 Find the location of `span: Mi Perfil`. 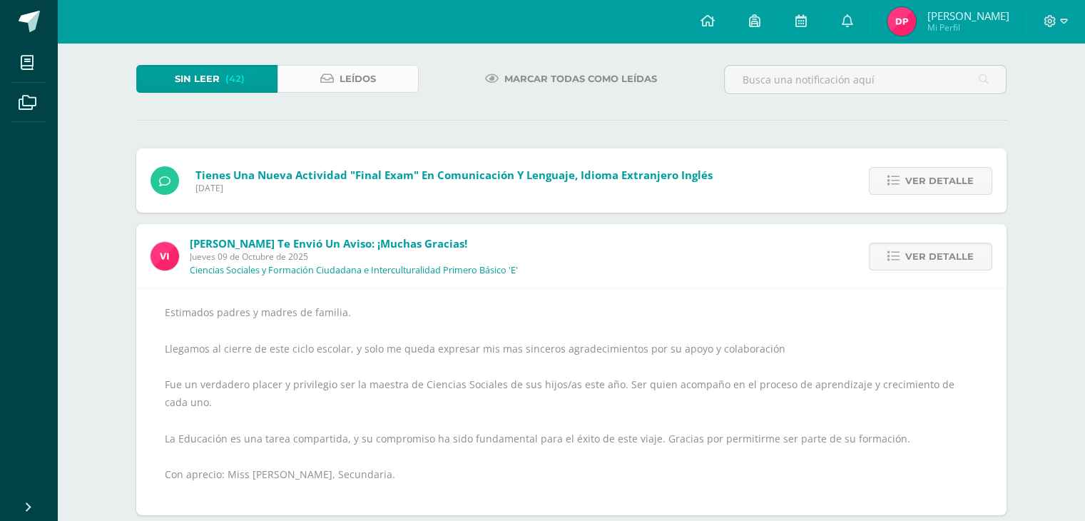

span: Mi Perfil is located at coordinates (967, 27).